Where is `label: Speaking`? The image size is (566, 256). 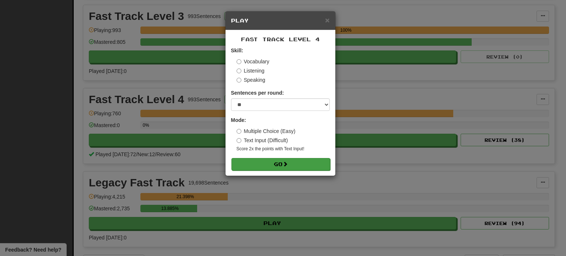
label: Speaking is located at coordinates (251, 80).